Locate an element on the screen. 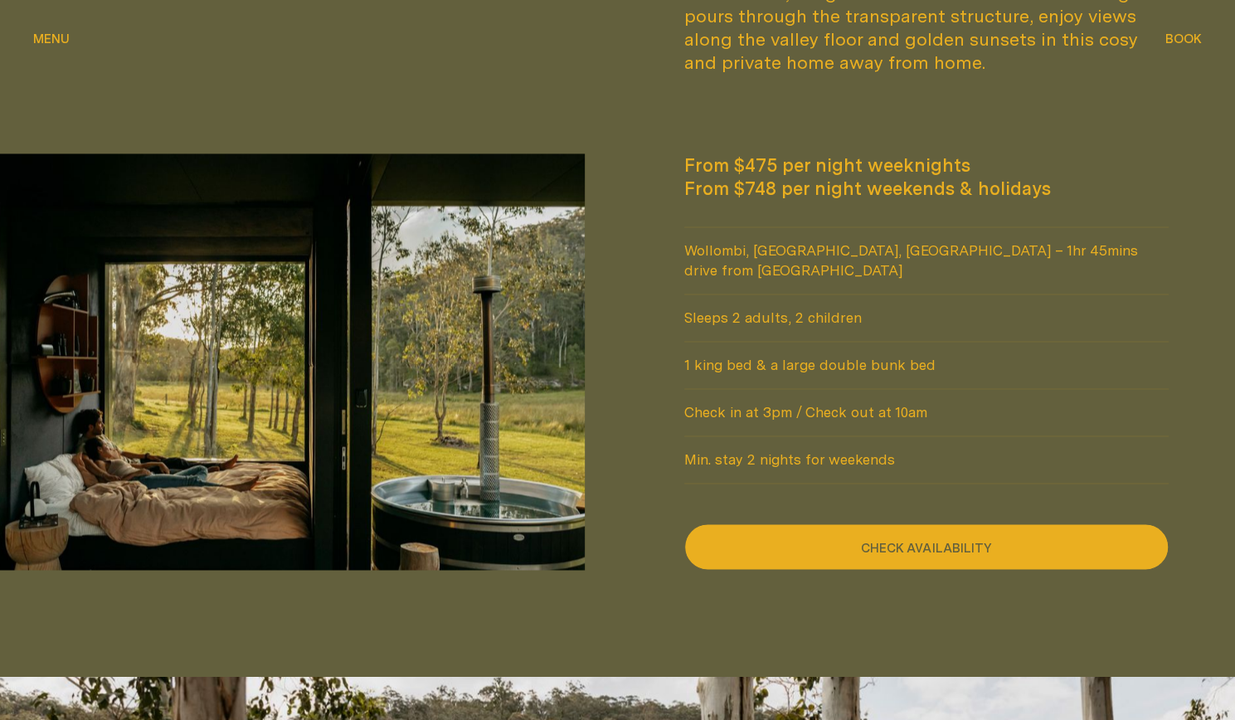 The height and width of the screenshot is (720, 1235). button: check availability is located at coordinates (926, 546).